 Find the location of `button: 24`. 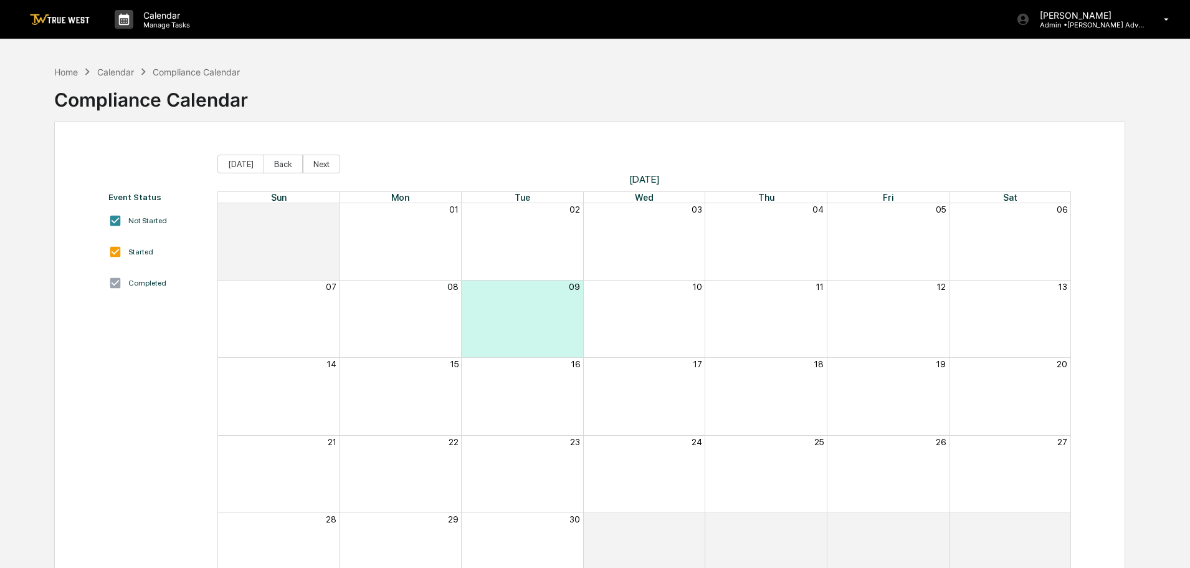

button: 24 is located at coordinates (697, 442).